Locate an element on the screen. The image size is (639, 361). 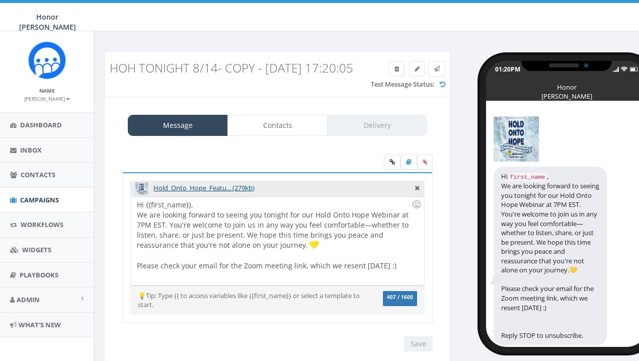
span: What's New is located at coordinates (40, 325).